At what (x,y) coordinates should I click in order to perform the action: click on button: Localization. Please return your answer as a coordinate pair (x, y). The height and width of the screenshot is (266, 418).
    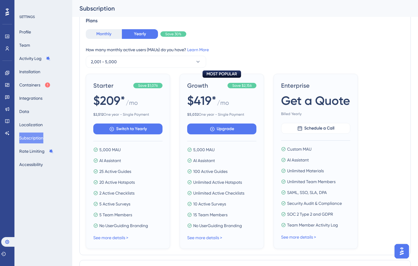
    Looking at the image, I should click on (31, 125).